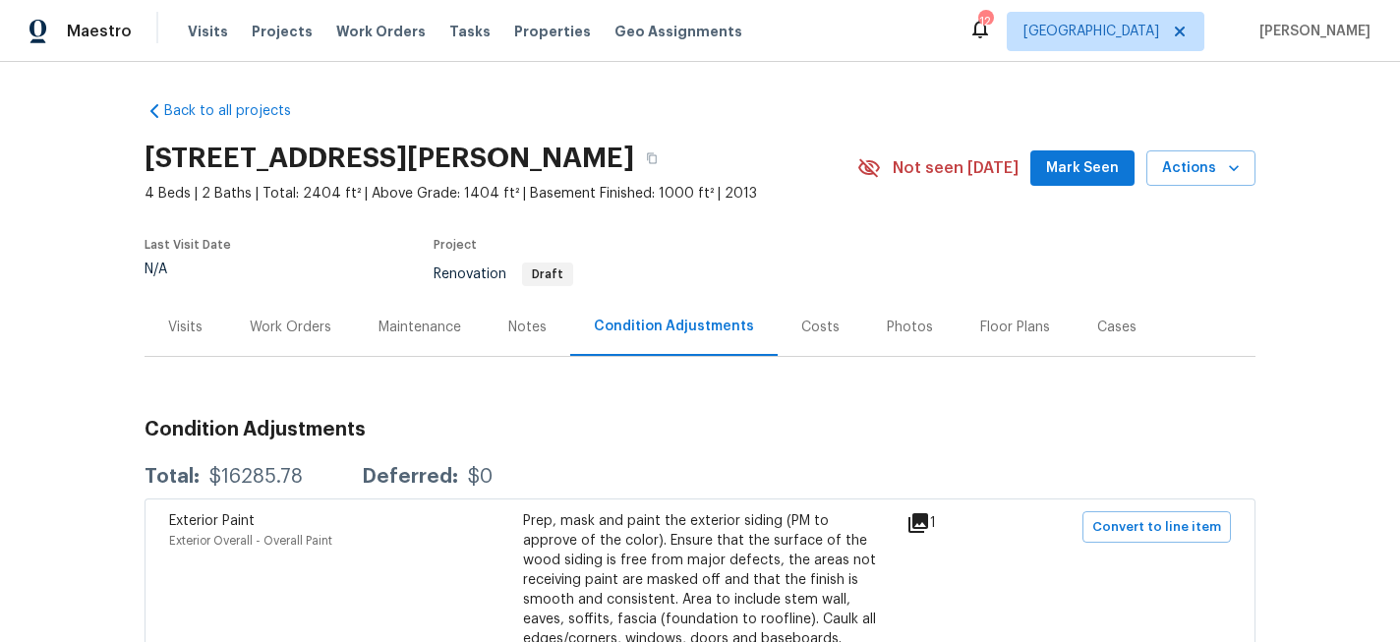  I want to click on span: Tasks, so click(470, 31).